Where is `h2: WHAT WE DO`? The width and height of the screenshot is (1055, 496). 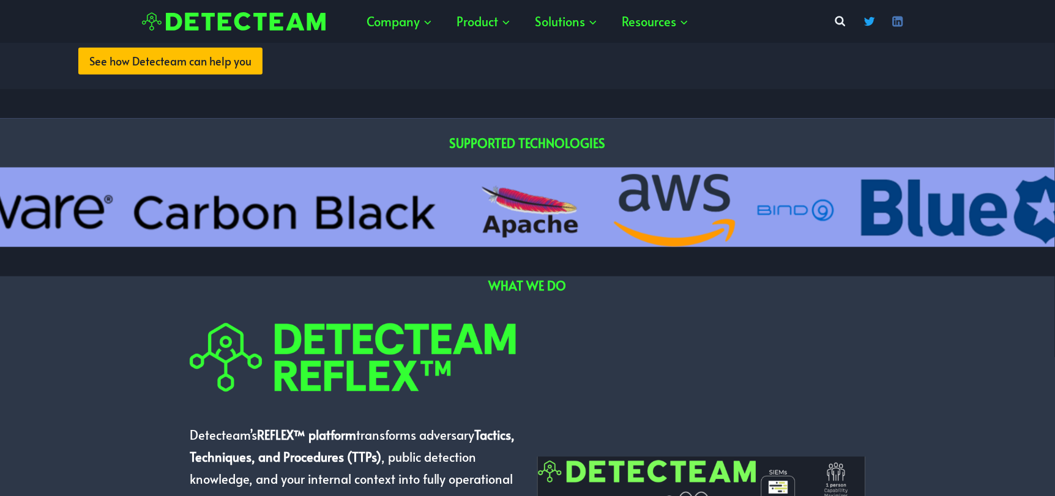 h2: WHAT WE DO is located at coordinates (527, 286).